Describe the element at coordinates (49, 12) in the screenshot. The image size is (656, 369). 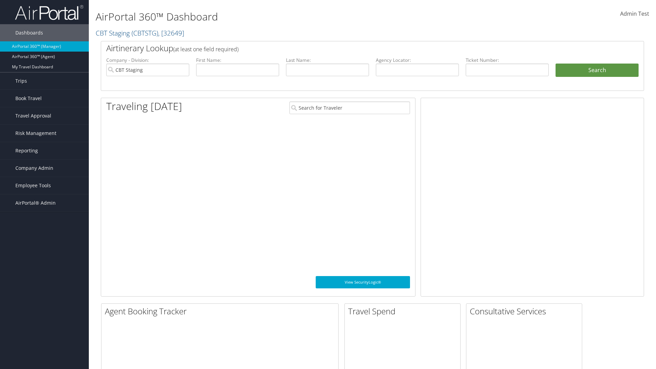
I see `img: airportal-logo.png` at that location.